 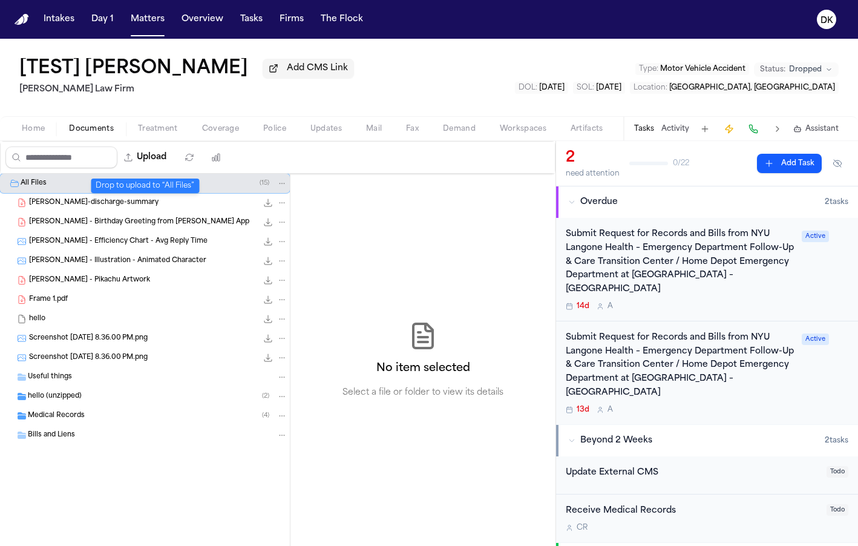 I want to click on span: ( 4 ), so click(x=266, y=415).